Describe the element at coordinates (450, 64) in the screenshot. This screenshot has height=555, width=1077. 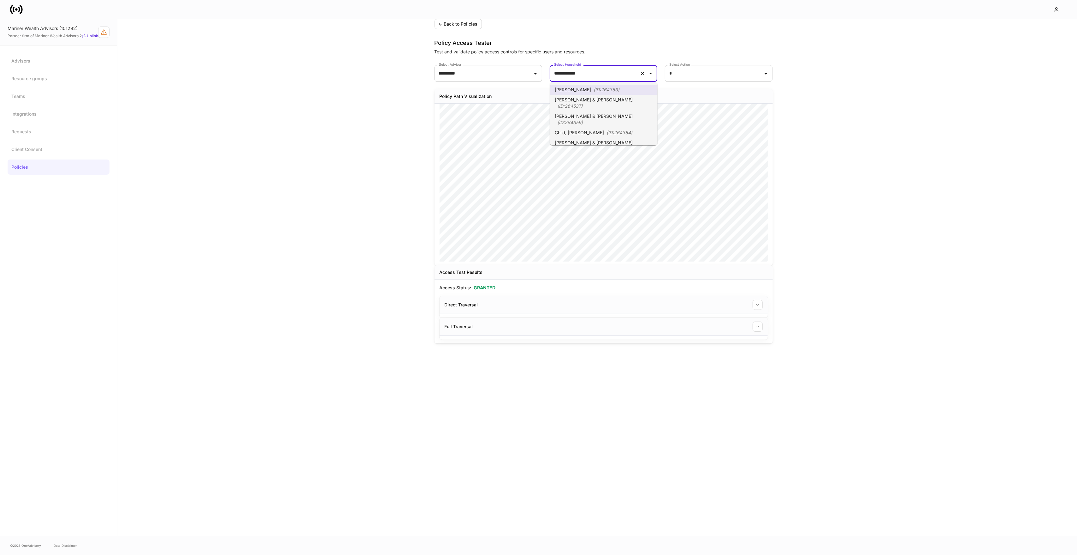
I see `label: Select Advisor` at that location.